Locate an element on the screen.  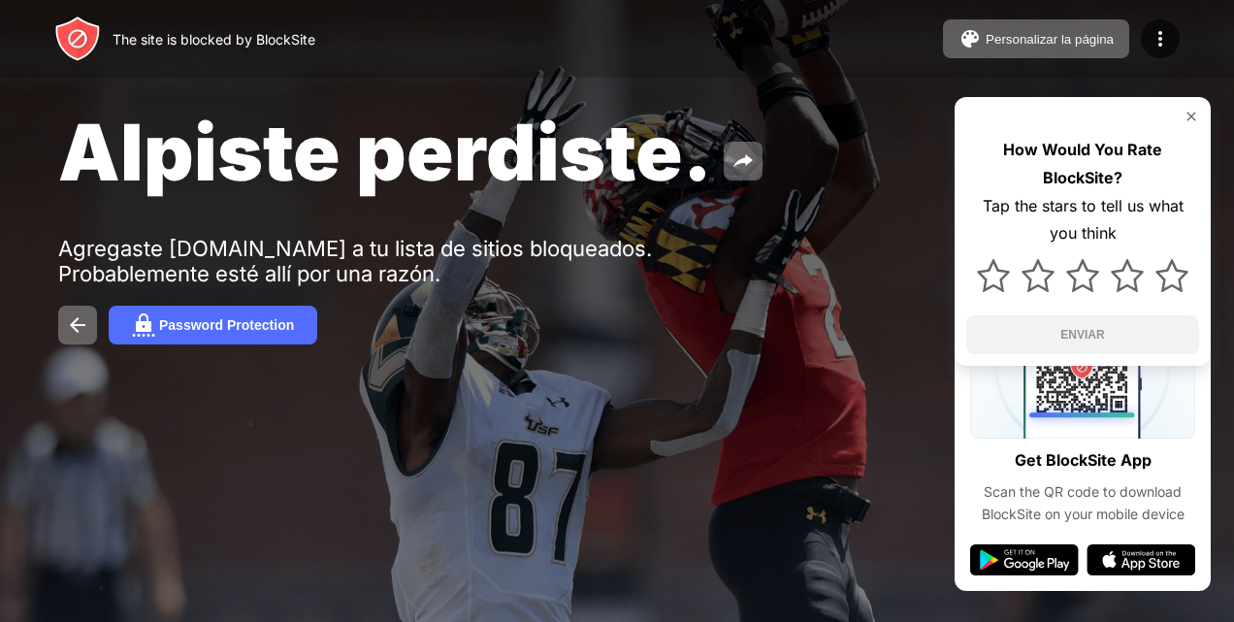
img: share.svg is located at coordinates (743, 161).